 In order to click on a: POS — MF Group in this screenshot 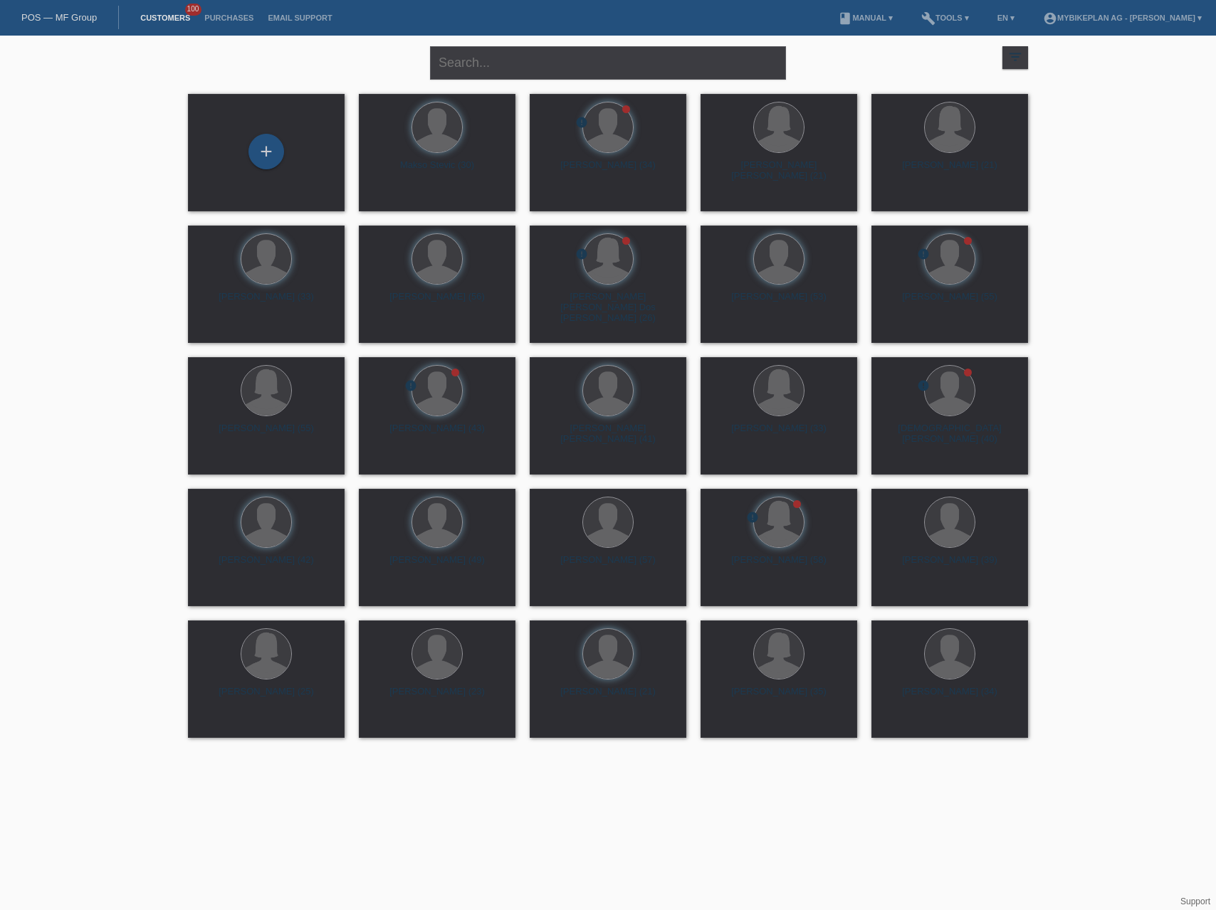, I will do `click(59, 17)`.